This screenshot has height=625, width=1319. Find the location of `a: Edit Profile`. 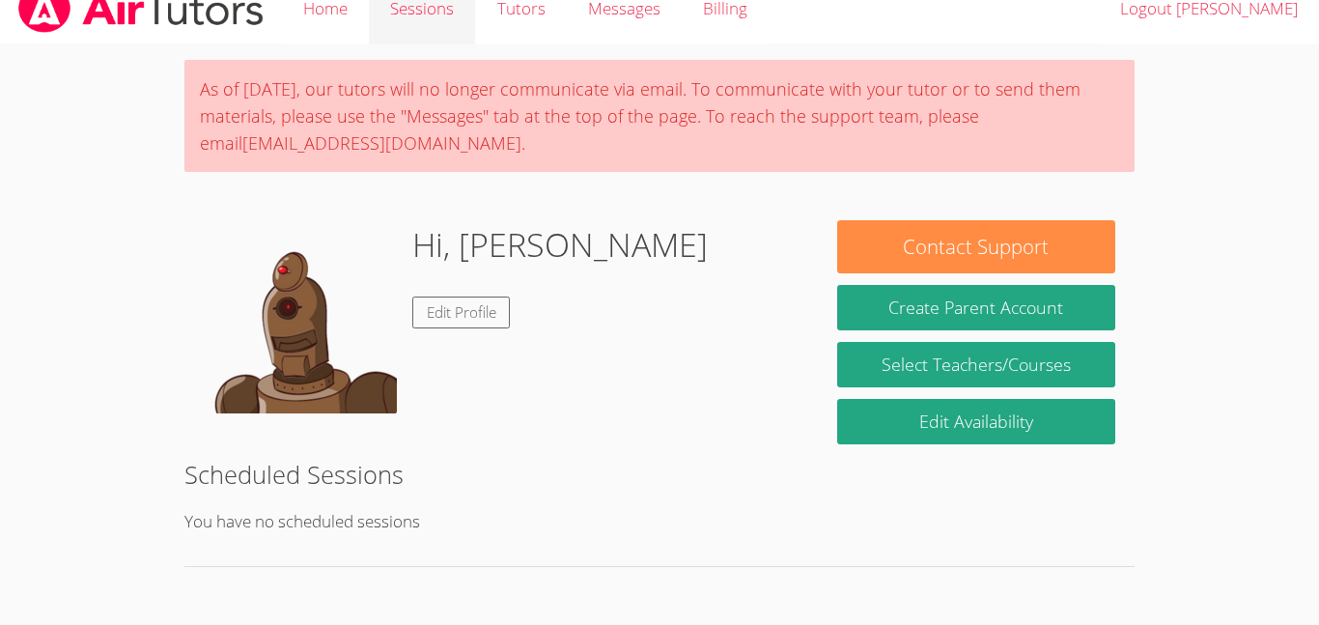

a: Edit Profile is located at coordinates (462, 312).